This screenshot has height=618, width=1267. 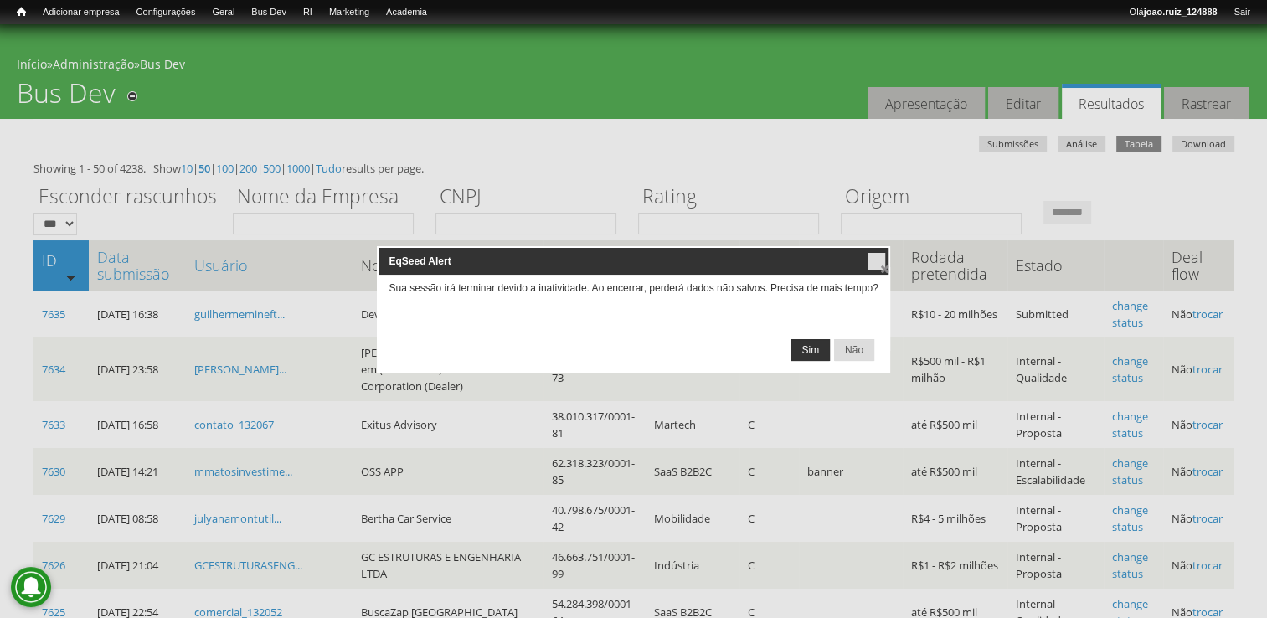 I want to click on a: Configurações, so click(x=166, y=13).